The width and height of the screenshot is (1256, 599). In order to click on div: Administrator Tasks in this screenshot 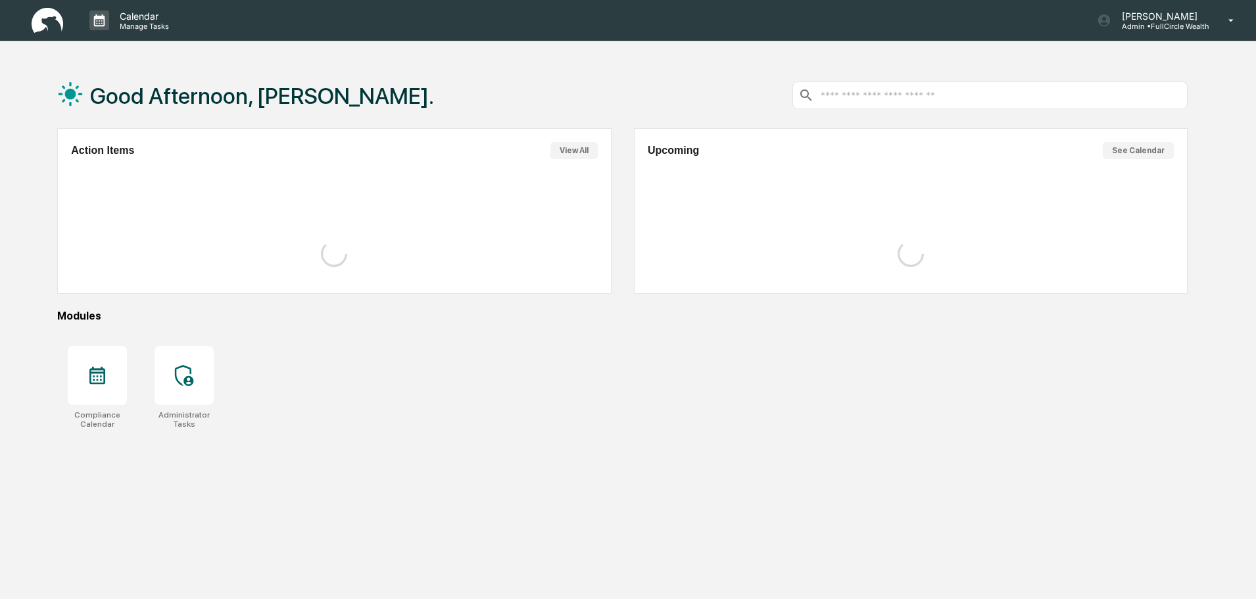, I will do `click(184, 419)`.